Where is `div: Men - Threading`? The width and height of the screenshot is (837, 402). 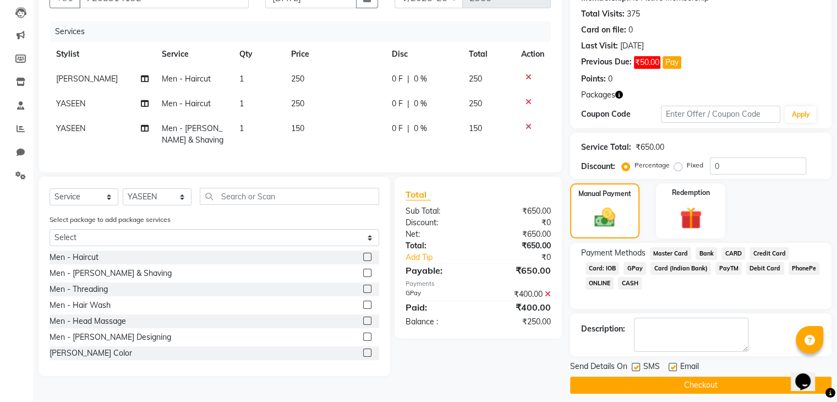 div: Men - Threading is located at coordinates (79, 289).